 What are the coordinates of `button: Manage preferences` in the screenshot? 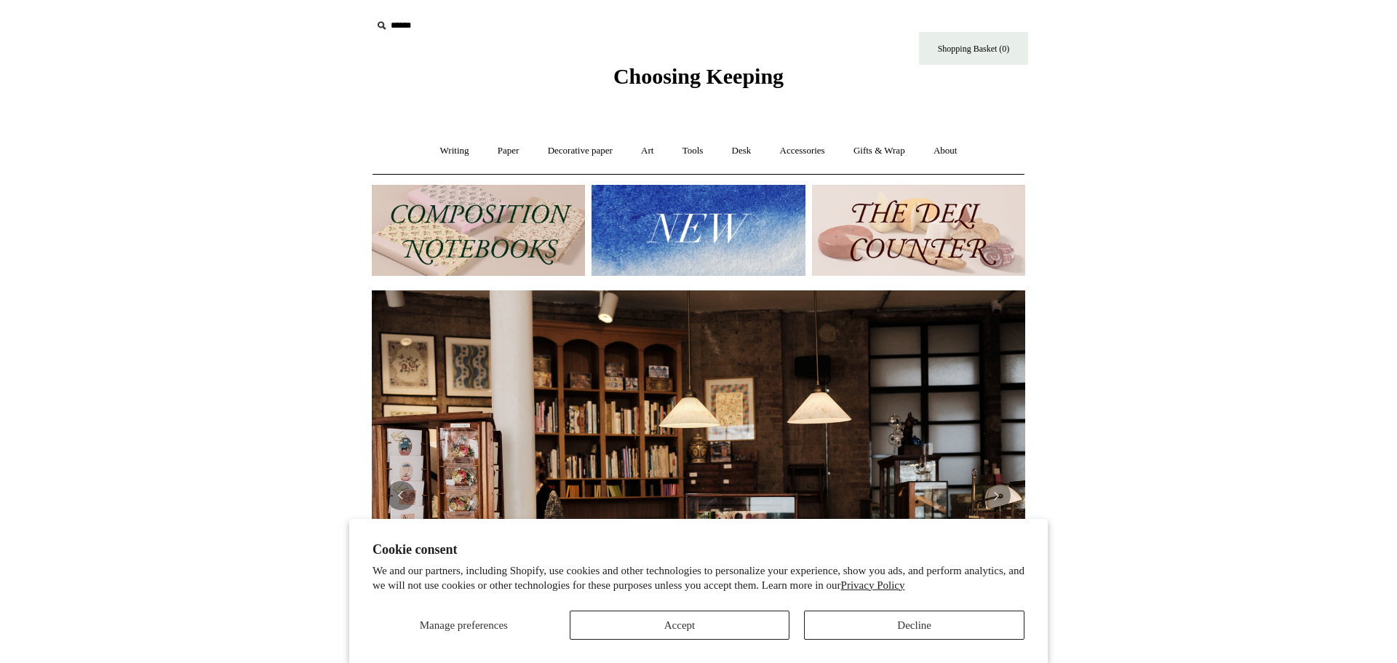 It's located at (464, 625).